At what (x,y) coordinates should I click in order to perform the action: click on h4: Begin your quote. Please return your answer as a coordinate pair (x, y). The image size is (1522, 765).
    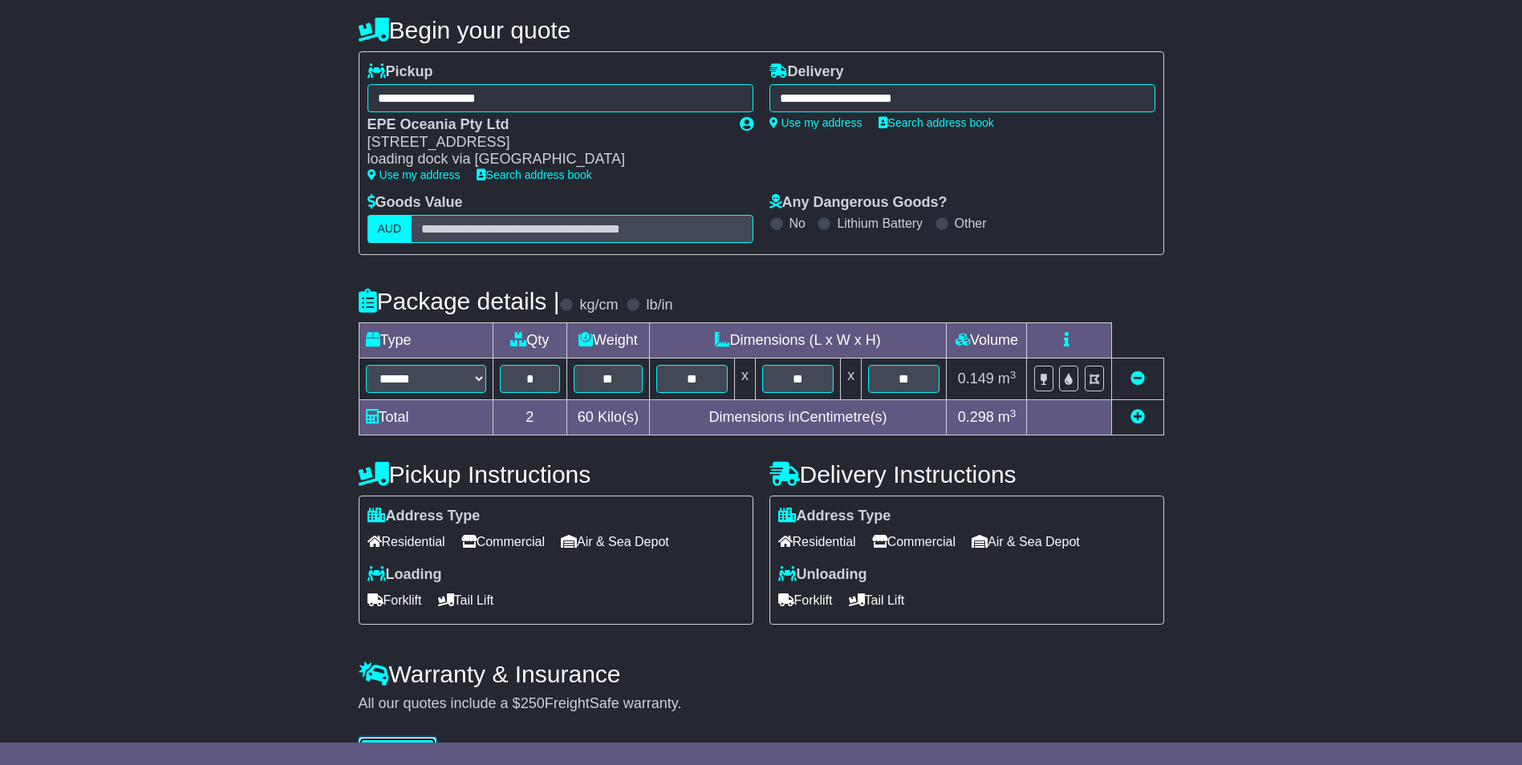
    Looking at the image, I should click on (761, 30).